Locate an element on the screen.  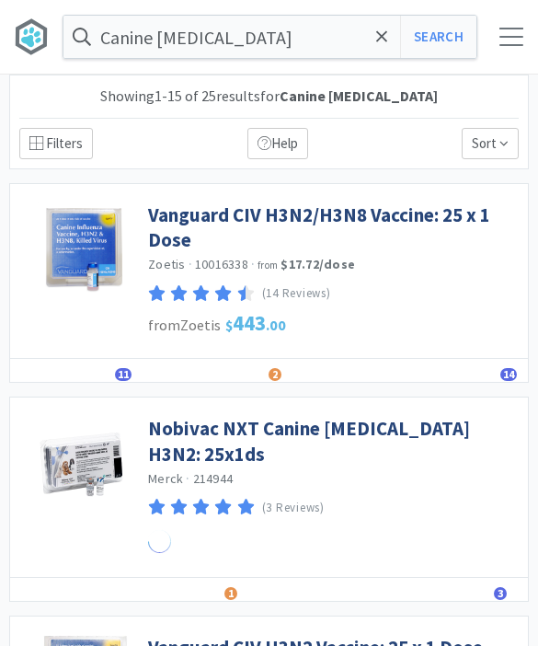
span: . 00 is located at coordinates (276, 325).